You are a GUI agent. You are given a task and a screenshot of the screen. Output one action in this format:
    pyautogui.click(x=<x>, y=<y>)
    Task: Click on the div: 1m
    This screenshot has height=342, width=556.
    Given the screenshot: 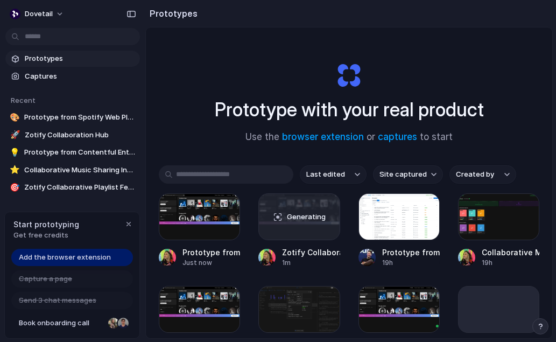 What is the action you would take?
    pyautogui.click(x=310, y=263)
    